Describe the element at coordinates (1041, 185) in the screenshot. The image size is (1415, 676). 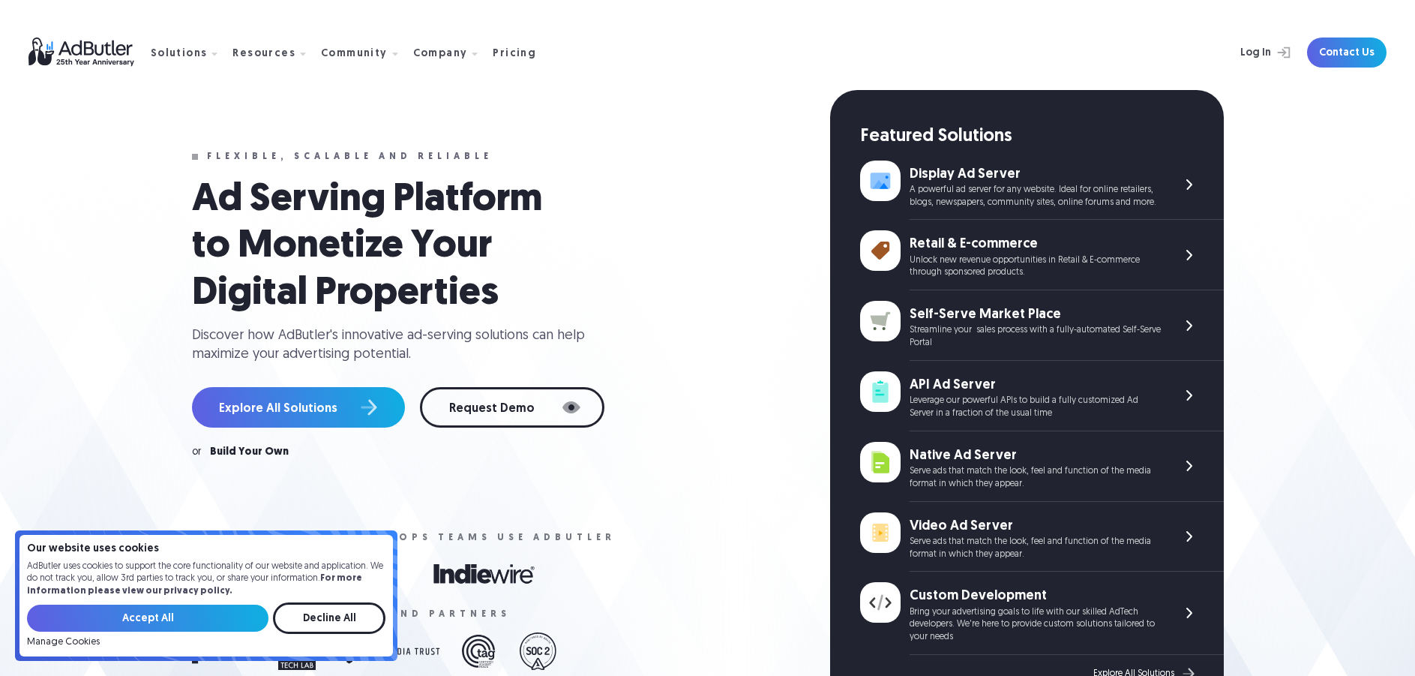
I see `a: Display Ad Server A powerful ad server for any website. Ideal for online retailers, blogs, newspa...` at that location.